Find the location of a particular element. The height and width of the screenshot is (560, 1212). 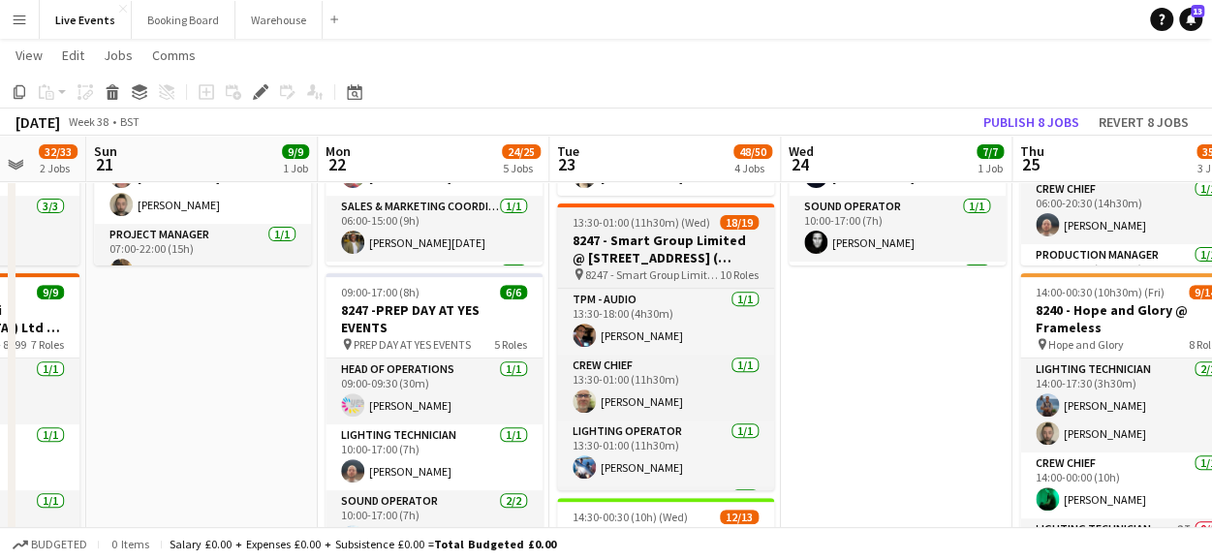

span: 10 Roles is located at coordinates (739, 274).